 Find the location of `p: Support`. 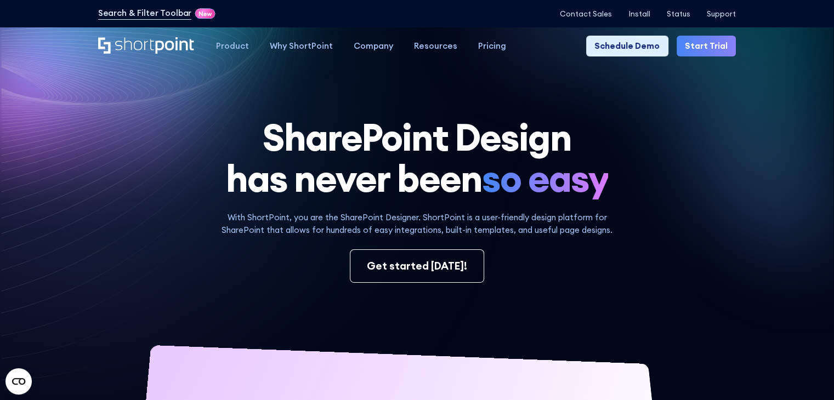

p: Support is located at coordinates (721, 14).